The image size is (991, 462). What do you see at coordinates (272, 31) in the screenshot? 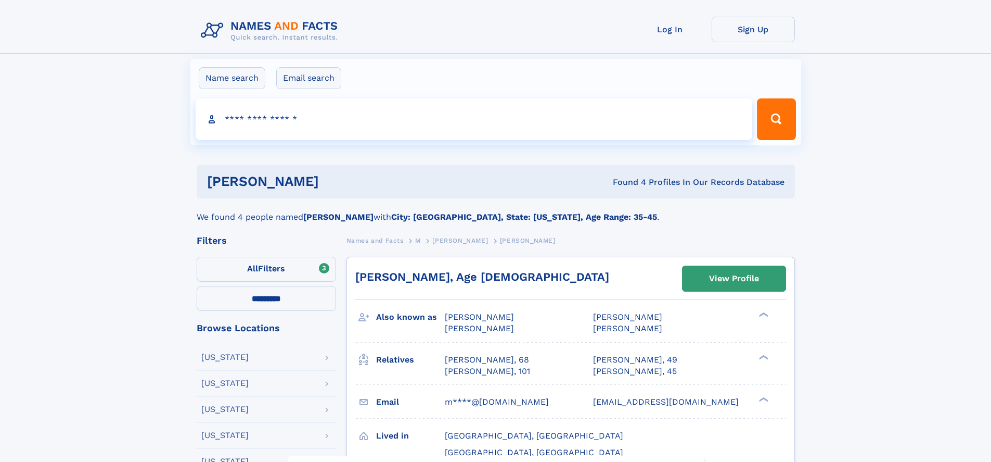
I see `img: Logo Names and Facts` at bounding box center [272, 31].